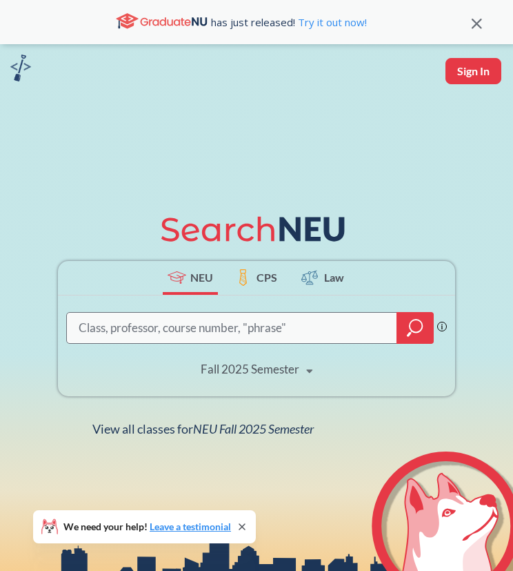 Image resolution: width=513 pixels, height=571 pixels. What do you see at coordinates (331, 22) in the screenshot?
I see `a: Try it out now!` at bounding box center [331, 22].